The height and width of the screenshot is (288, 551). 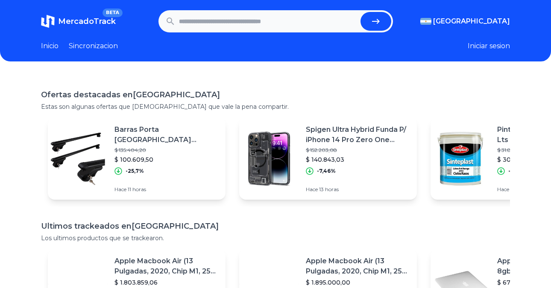 I want to click on p: $ 1.803.859,06, so click(x=167, y=283).